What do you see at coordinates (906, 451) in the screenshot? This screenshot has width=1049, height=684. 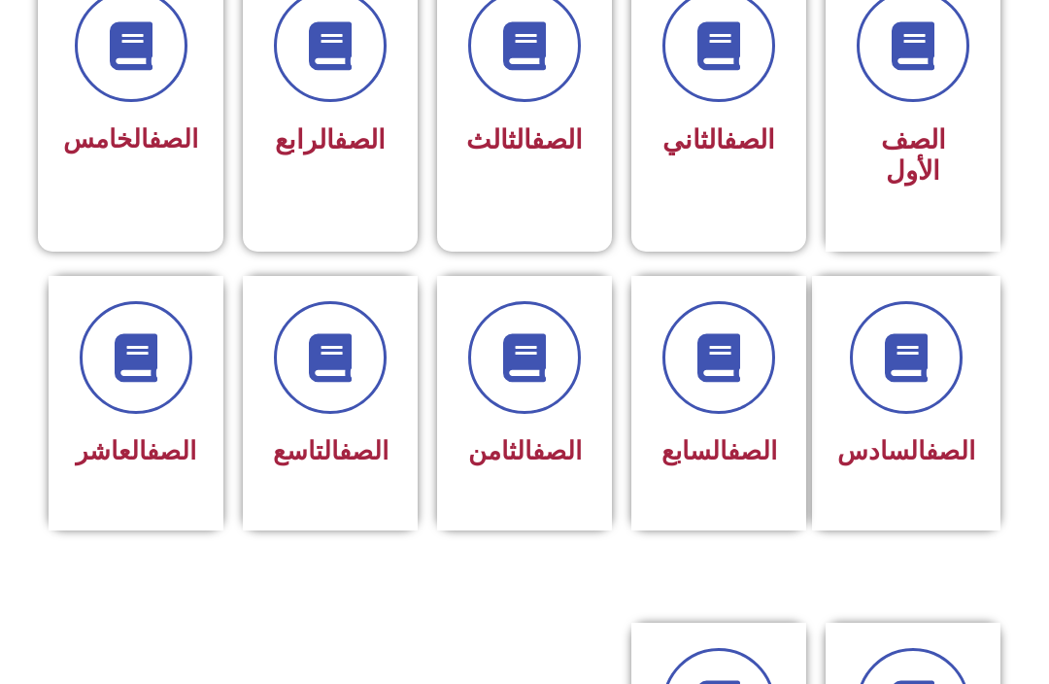 I see `span: السادس` at bounding box center [906, 451].